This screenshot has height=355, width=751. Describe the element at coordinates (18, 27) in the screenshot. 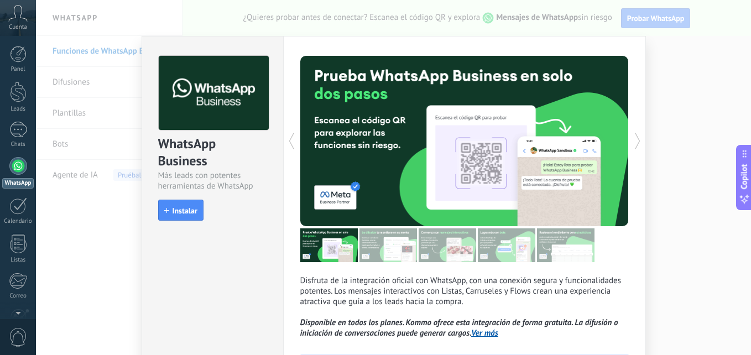

I see `span: Cuenta` at that location.